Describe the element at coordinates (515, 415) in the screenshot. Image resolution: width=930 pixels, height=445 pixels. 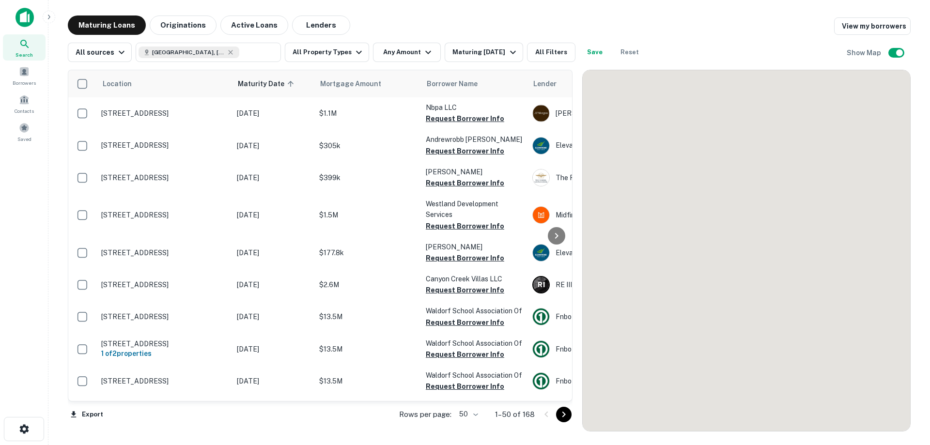
I see `p: 1–50 of 168` at that location.